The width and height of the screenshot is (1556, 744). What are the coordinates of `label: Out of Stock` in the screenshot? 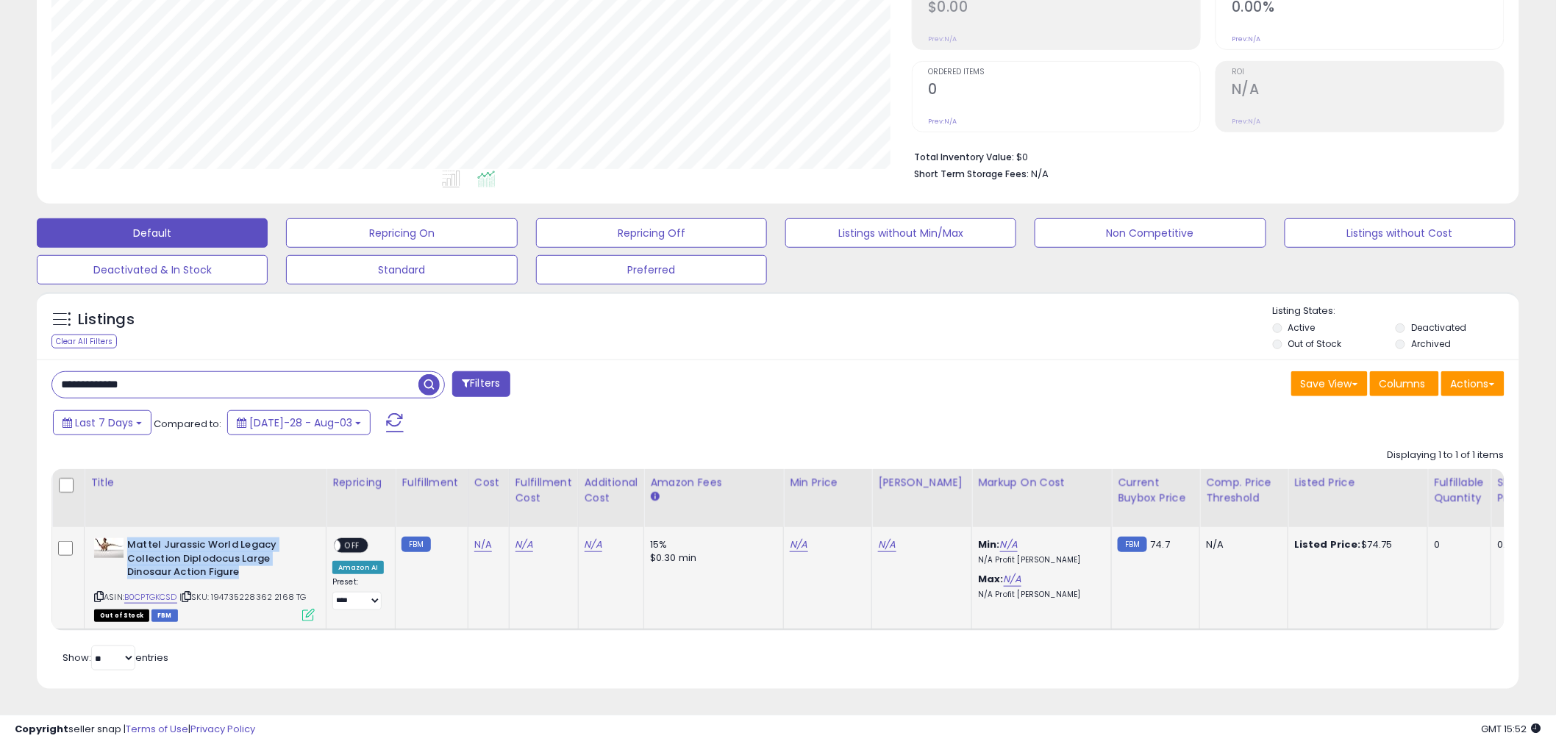 It's located at (1315, 343).